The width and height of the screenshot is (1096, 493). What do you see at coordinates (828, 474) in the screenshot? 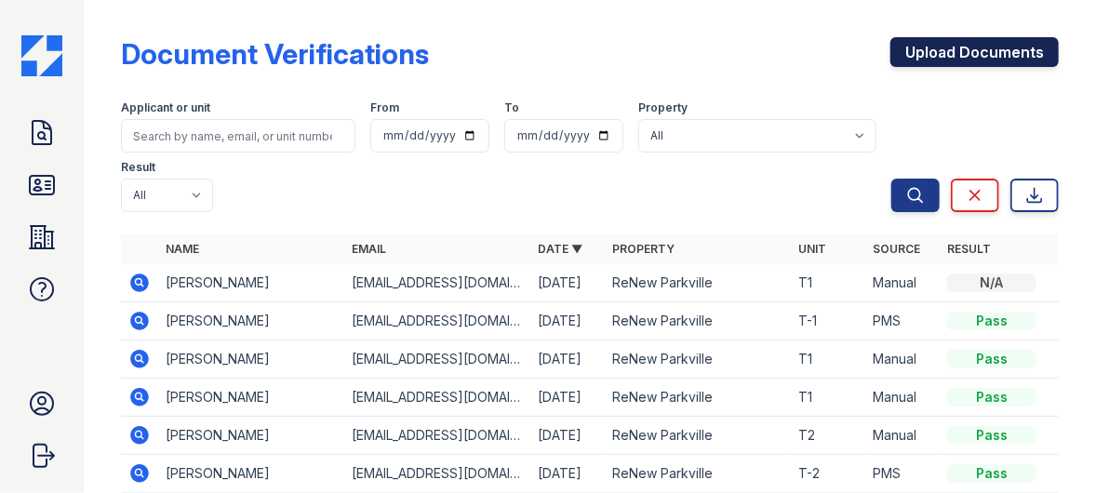
I see `td: T-2` at bounding box center [828, 474].